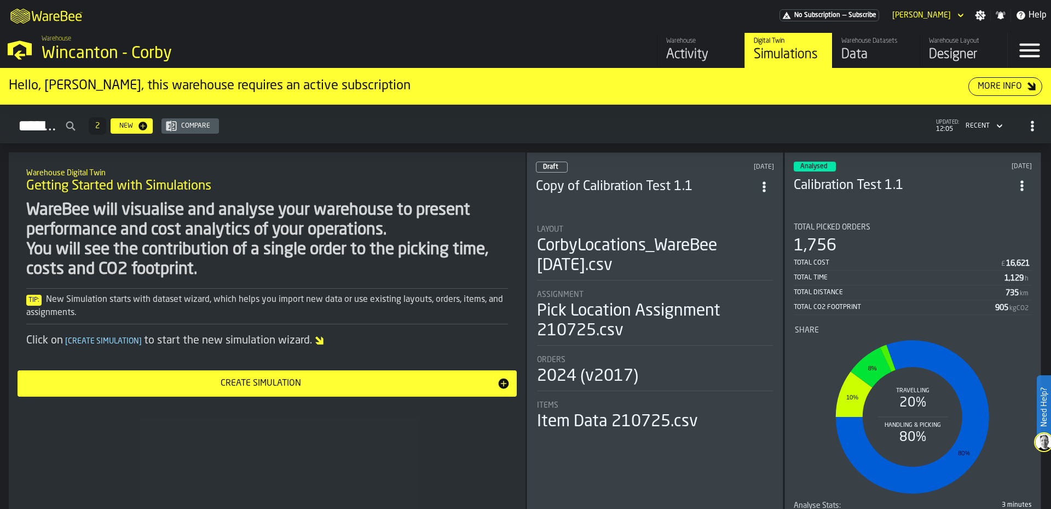 This screenshot has height=509, width=1051. I want to click on span: Draft, so click(551, 167).